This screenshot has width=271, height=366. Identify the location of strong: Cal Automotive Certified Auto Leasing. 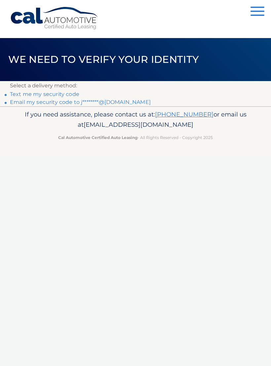
(98, 137).